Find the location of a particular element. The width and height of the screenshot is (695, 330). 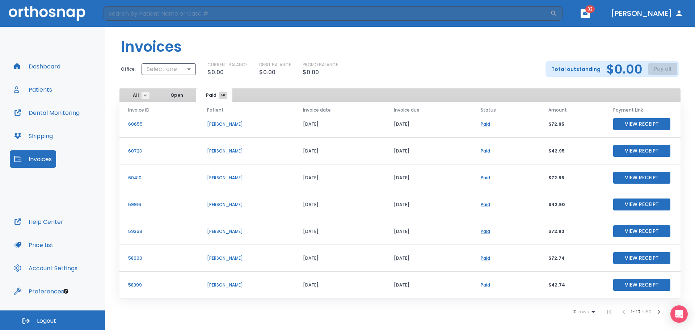

p: Office: is located at coordinates (128, 69).